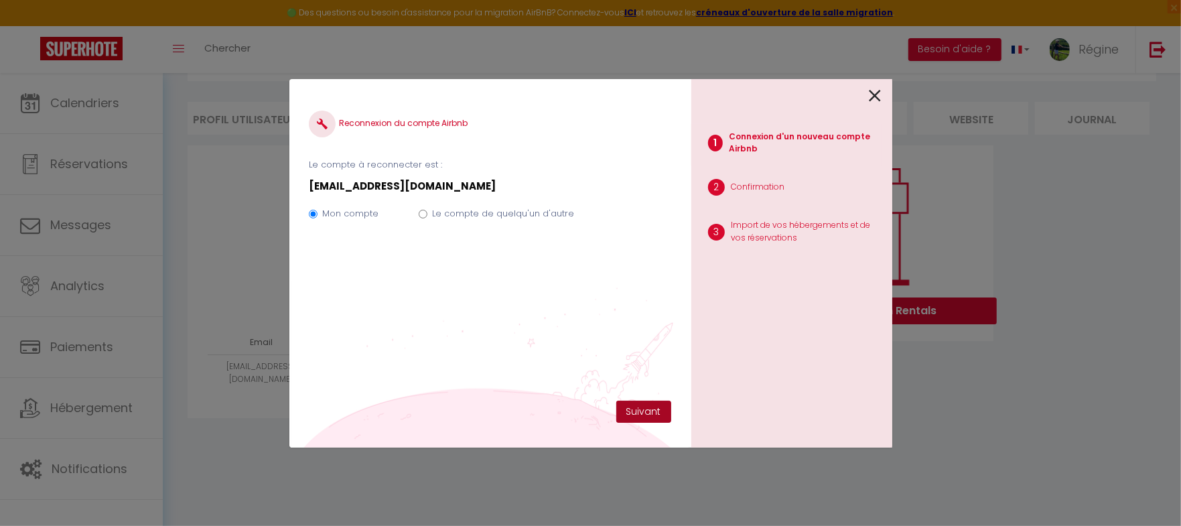  I want to click on label: Mon compte, so click(350, 214).